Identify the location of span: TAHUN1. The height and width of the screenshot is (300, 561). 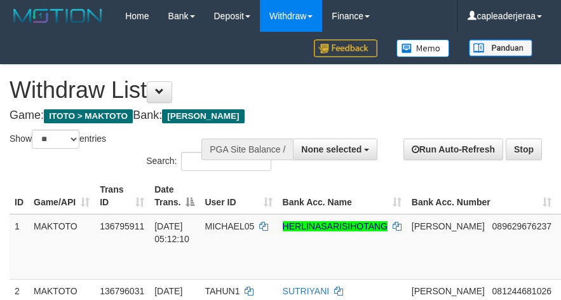
(222, 291).